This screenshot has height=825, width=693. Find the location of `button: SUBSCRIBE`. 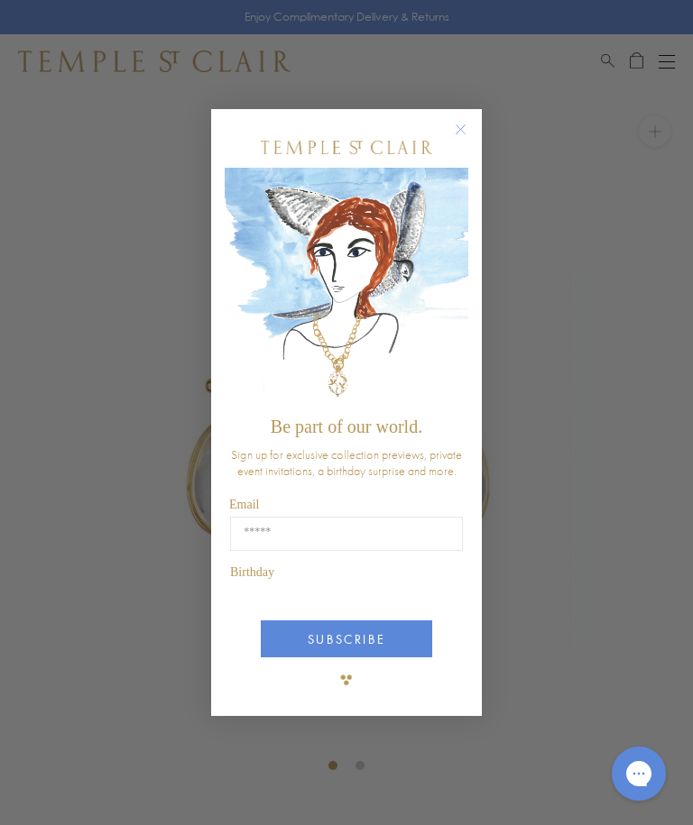

button: SUBSCRIBE is located at coordinates (346, 638).